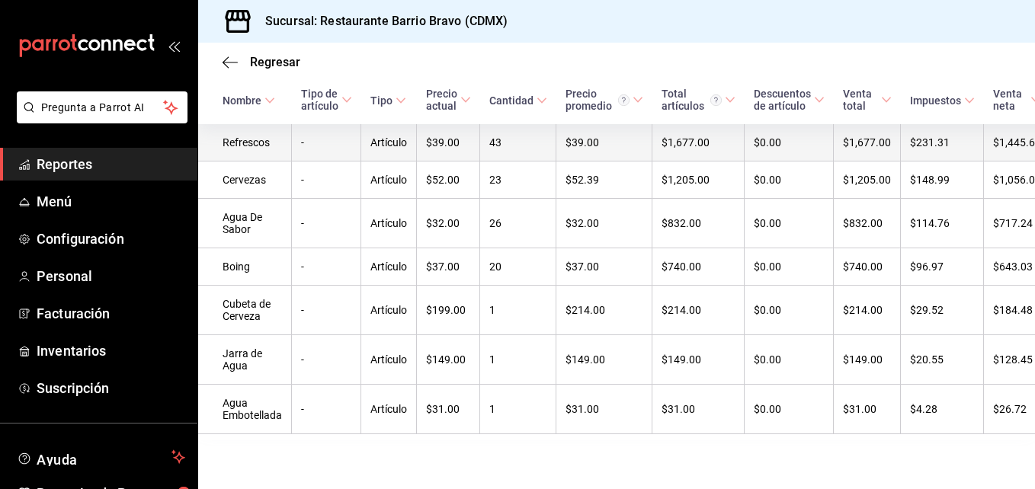 Image resolution: width=1035 pixels, height=489 pixels. What do you see at coordinates (860, 100) in the screenshot?
I see `div: Venta total` at bounding box center [860, 100].